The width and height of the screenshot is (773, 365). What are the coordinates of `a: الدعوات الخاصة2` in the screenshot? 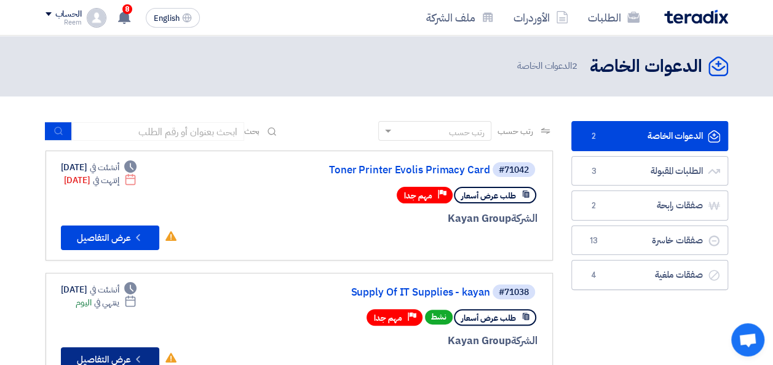 It's located at (649, 136).